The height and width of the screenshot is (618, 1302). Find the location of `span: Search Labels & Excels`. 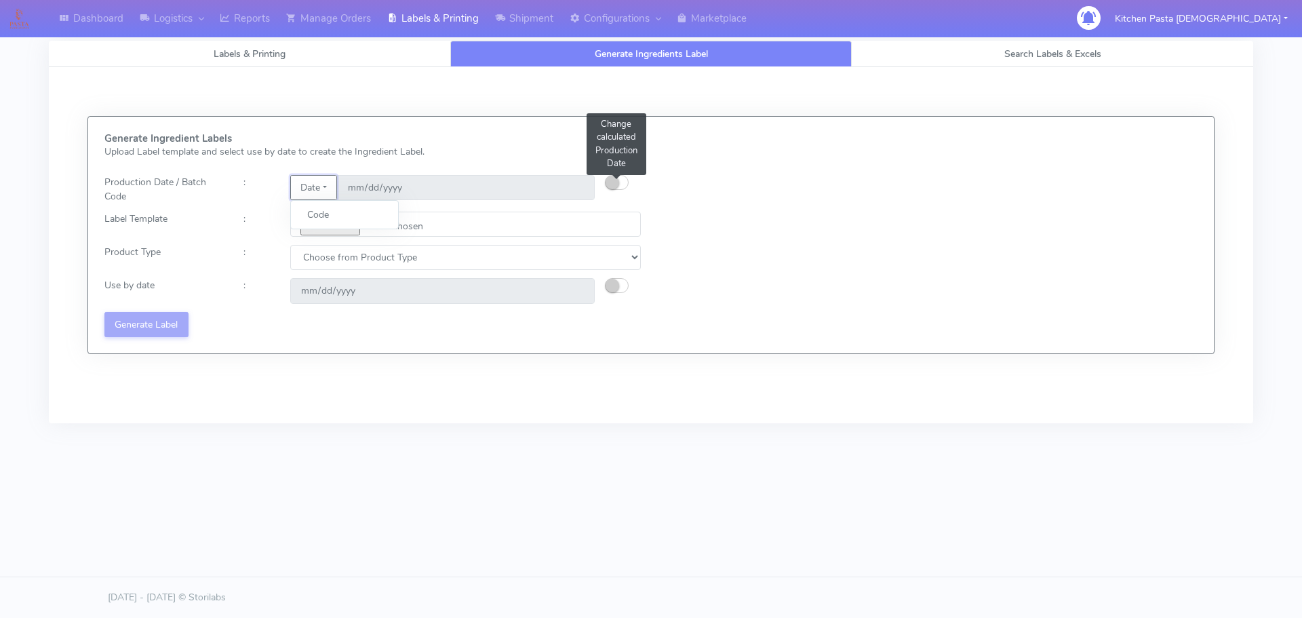

span: Search Labels & Excels is located at coordinates (1052, 54).